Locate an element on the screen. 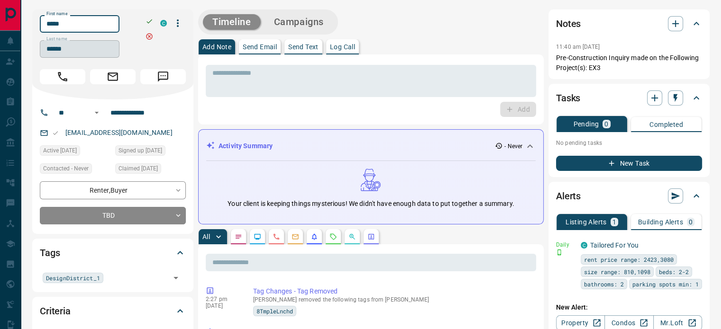  svg: Lead Browsing Activity is located at coordinates (257, 237).